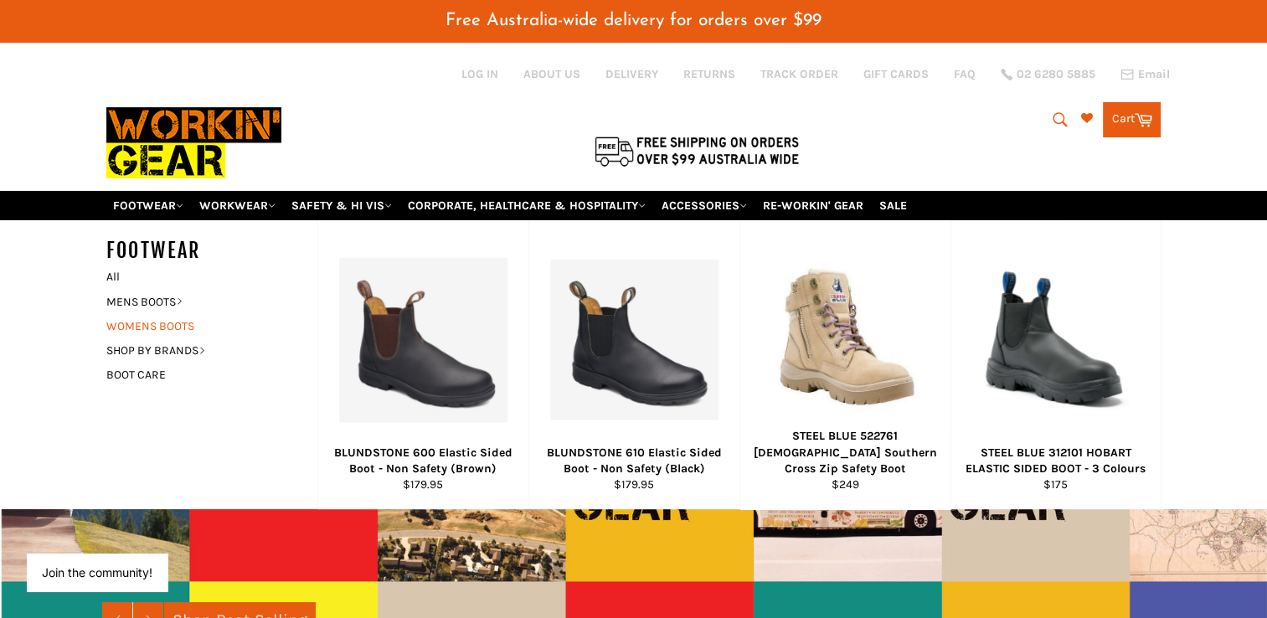  Describe the element at coordinates (199, 301) in the screenshot. I see `a: MENS BOOTS` at that location.